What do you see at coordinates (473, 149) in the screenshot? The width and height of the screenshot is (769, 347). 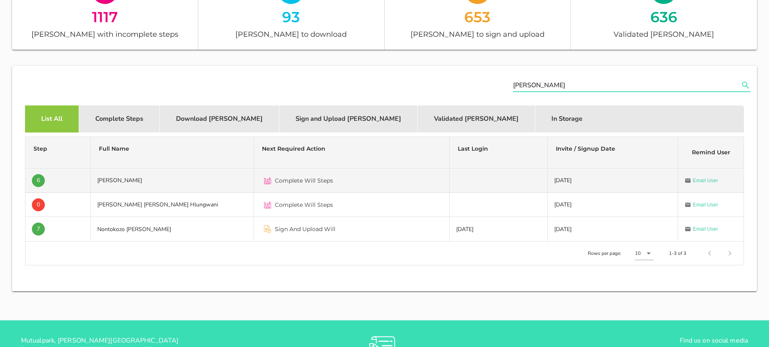 I see `span: Last Login` at bounding box center [473, 149].